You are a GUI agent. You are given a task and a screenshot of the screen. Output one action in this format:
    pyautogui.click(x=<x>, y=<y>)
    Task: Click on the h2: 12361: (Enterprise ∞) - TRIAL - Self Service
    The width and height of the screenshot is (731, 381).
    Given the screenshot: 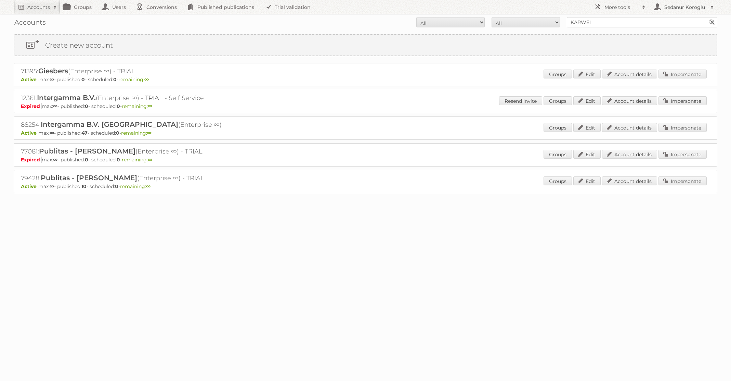 What is the action you would take?
    pyautogui.click(x=141, y=98)
    